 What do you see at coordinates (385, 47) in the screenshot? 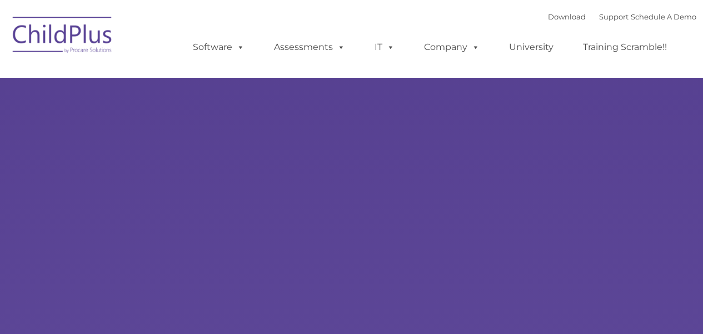
I see `a: IT` at bounding box center [385, 47].